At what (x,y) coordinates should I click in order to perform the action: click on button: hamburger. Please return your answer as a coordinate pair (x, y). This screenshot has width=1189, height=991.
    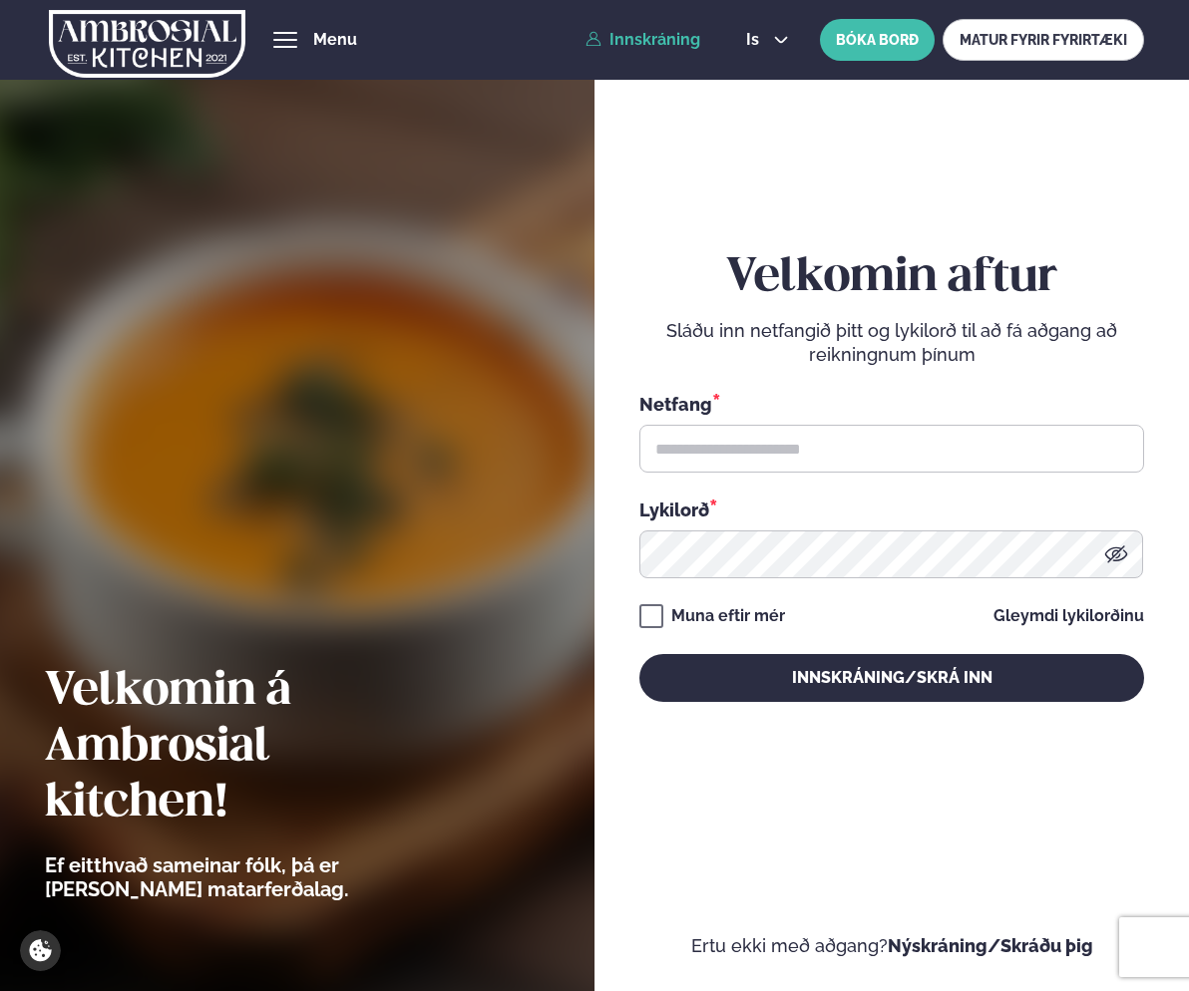
    Looking at the image, I should click on (285, 40).